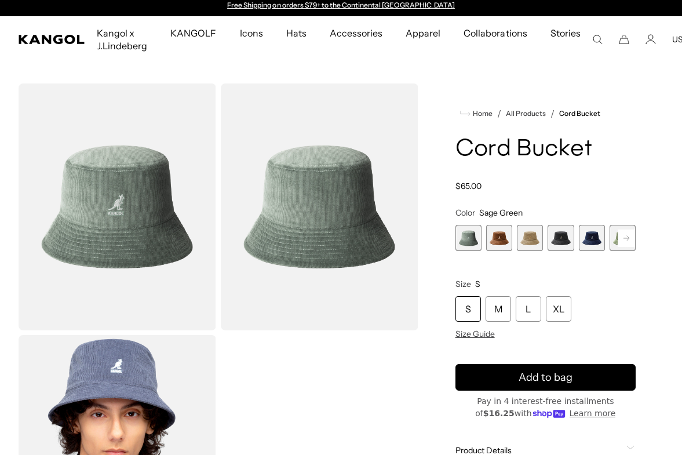 This screenshot has width=682, height=455. Describe the element at coordinates (528, 309) in the screenshot. I see `div: L` at that location.